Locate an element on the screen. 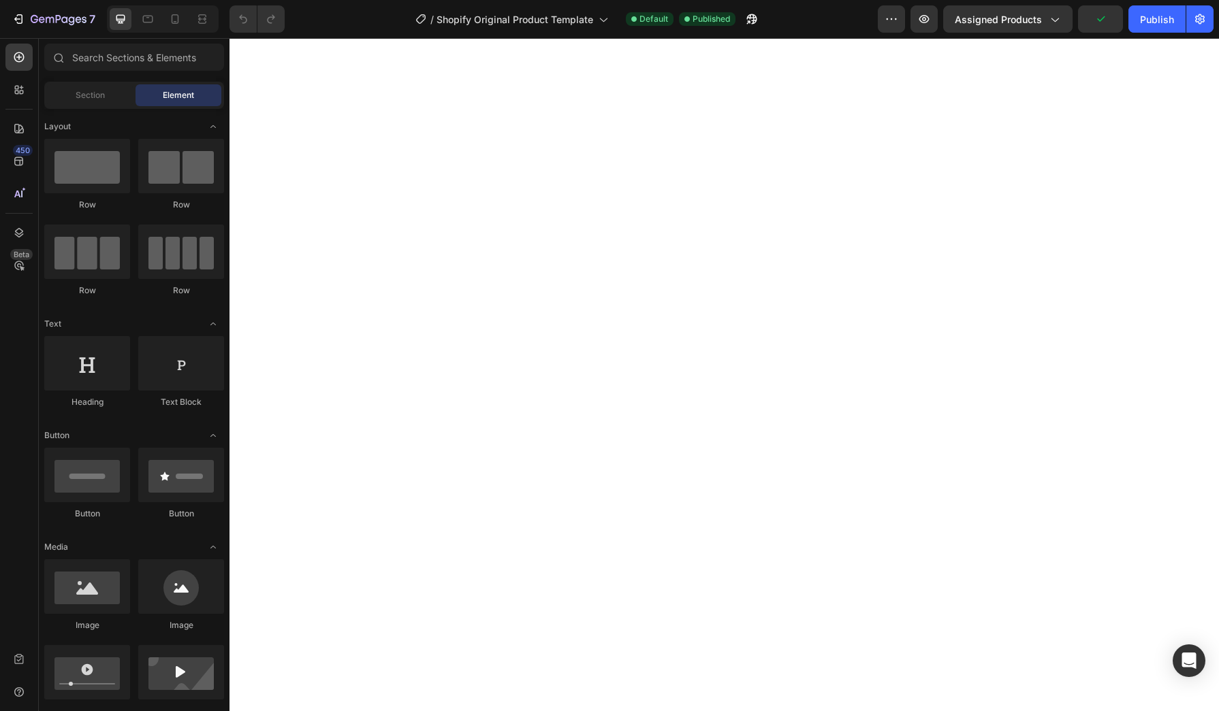 This screenshot has height=711, width=1219. div: Heading is located at coordinates (87, 402).